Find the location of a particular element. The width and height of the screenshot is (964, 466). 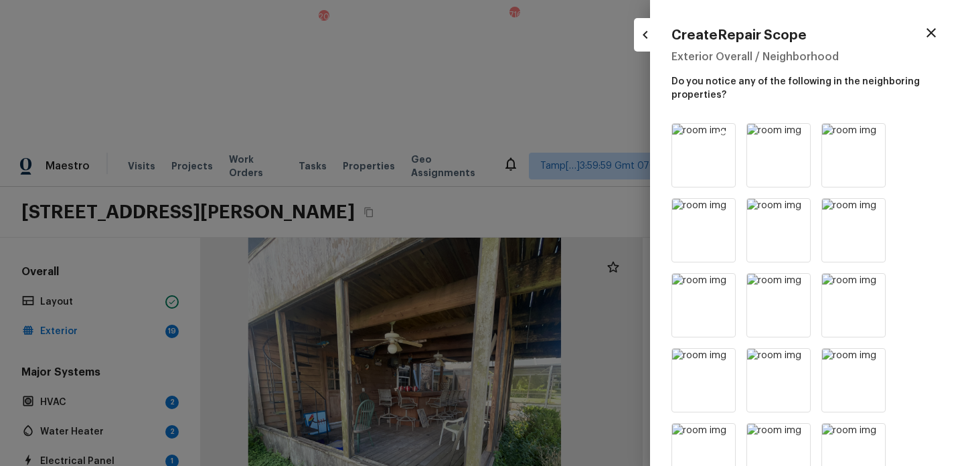

h4: Create Repair Scope is located at coordinates (739, 35).